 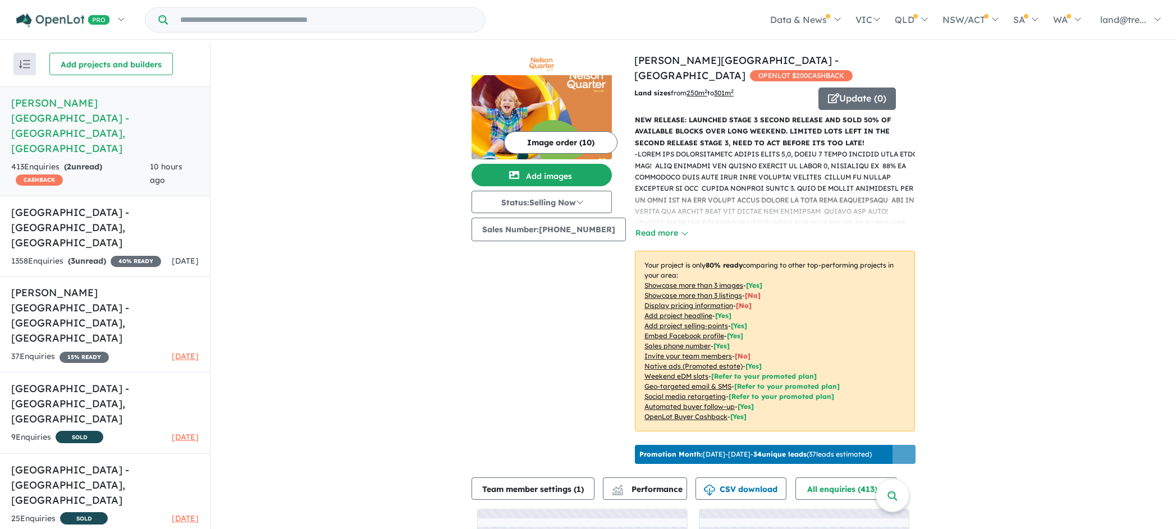 I want to click on u: 301 m, so click(x=724, y=93).